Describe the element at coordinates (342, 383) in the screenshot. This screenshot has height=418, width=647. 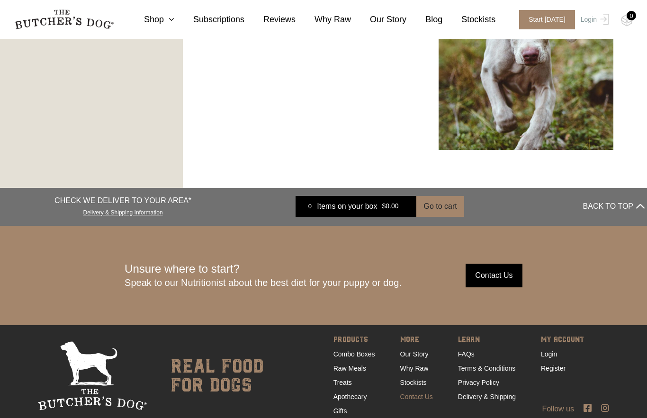
I see `a: Treats` at that location.